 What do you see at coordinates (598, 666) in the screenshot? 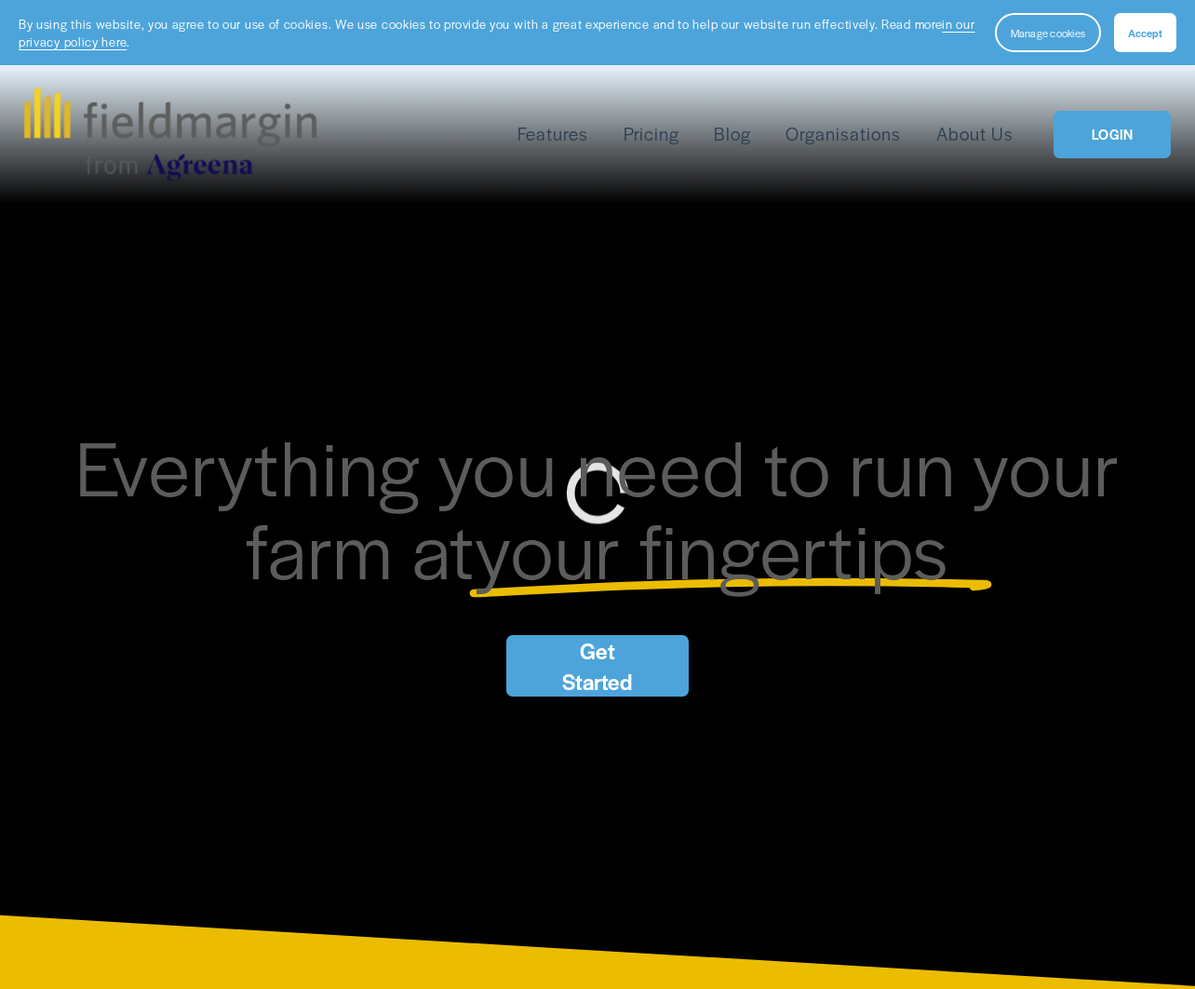
I see `a: Get Started` at bounding box center [598, 666].